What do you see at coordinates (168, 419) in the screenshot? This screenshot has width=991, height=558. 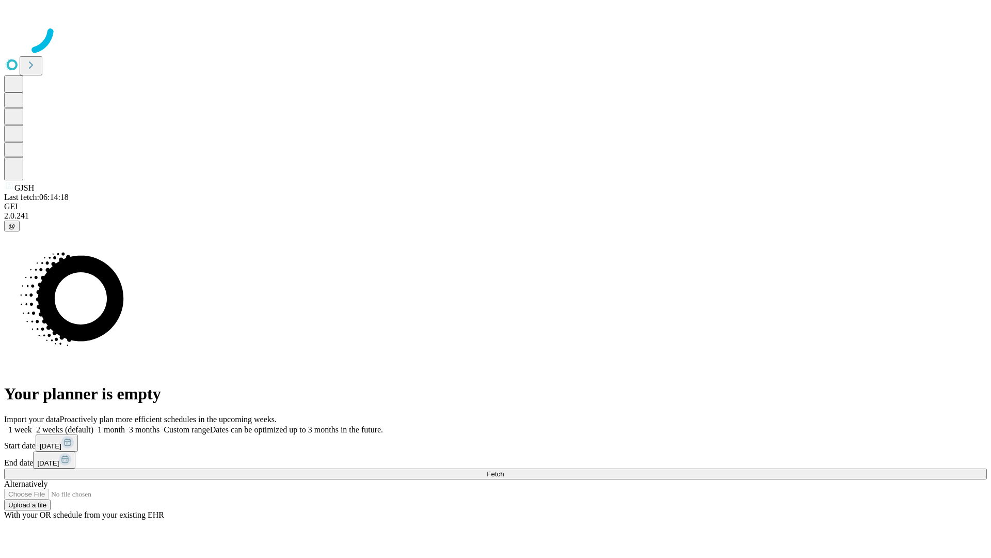 I see `span: Proactively plan more efficient schedules in the upcoming weeks.` at bounding box center [168, 419].